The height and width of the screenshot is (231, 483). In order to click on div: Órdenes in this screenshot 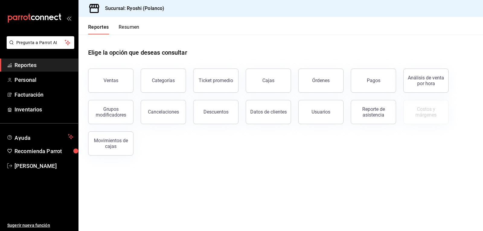, I will do `click(321, 80)`.